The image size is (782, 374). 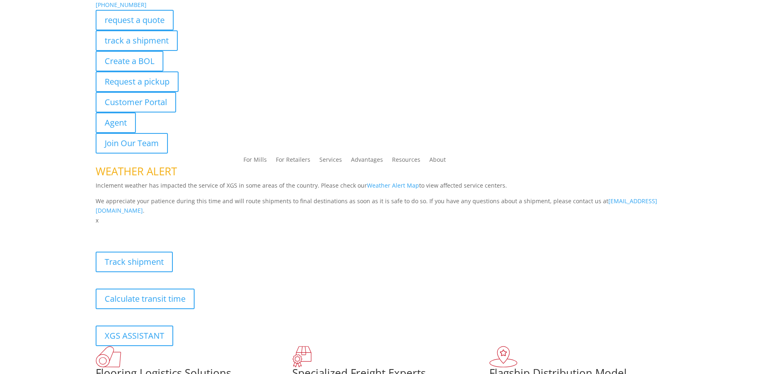 What do you see at coordinates (331, 161) in the screenshot?
I see `a: Services` at bounding box center [331, 161].